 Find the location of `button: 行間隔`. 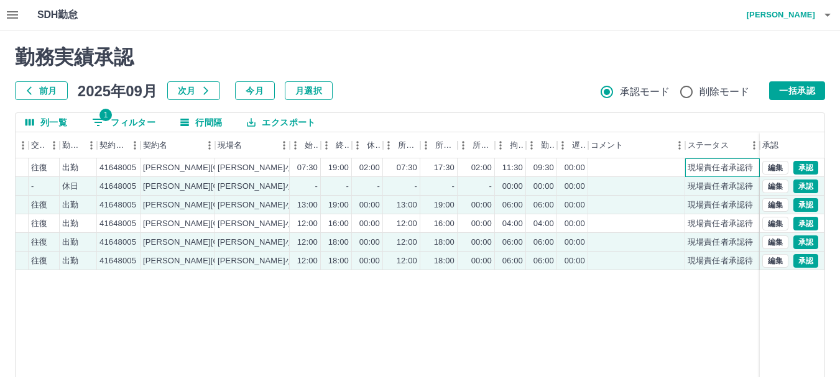

button: 行間隔 is located at coordinates (201, 122).